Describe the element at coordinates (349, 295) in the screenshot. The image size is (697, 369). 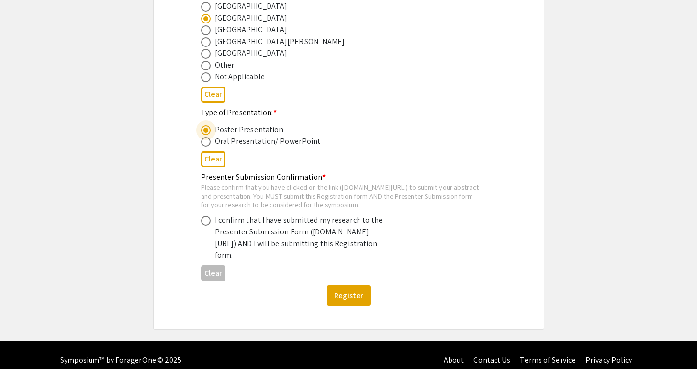
I see `button: Register` at that location.